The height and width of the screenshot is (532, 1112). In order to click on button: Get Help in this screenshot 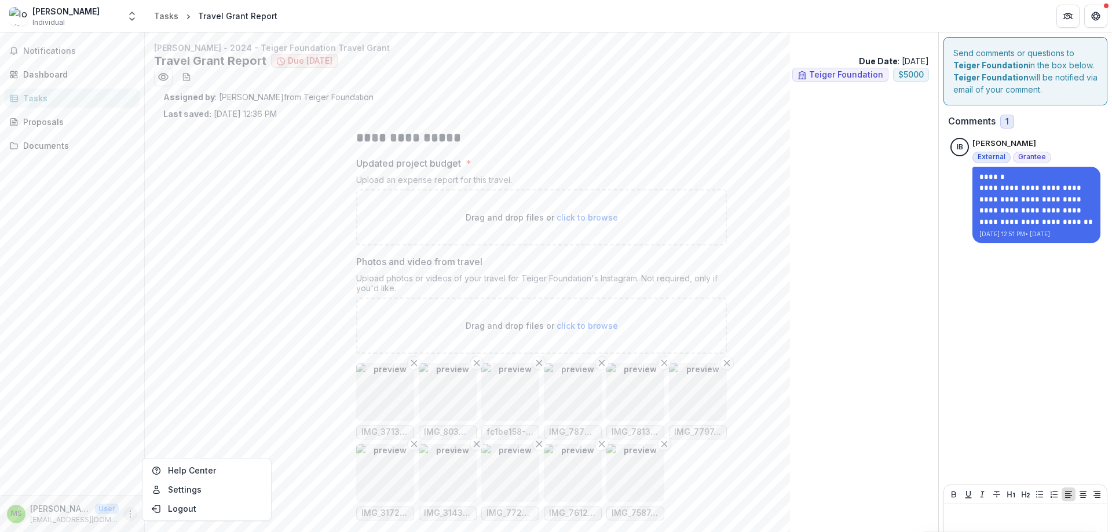, I will do `click(1095, 16)`.